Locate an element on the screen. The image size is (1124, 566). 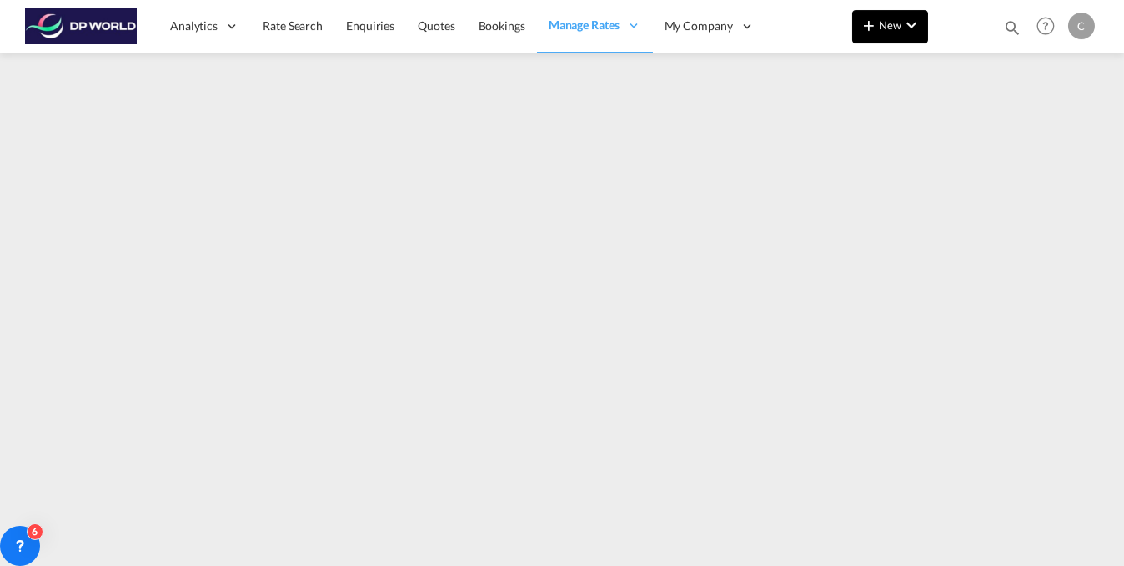
span: Analytics is located at coordinates (193, 26).